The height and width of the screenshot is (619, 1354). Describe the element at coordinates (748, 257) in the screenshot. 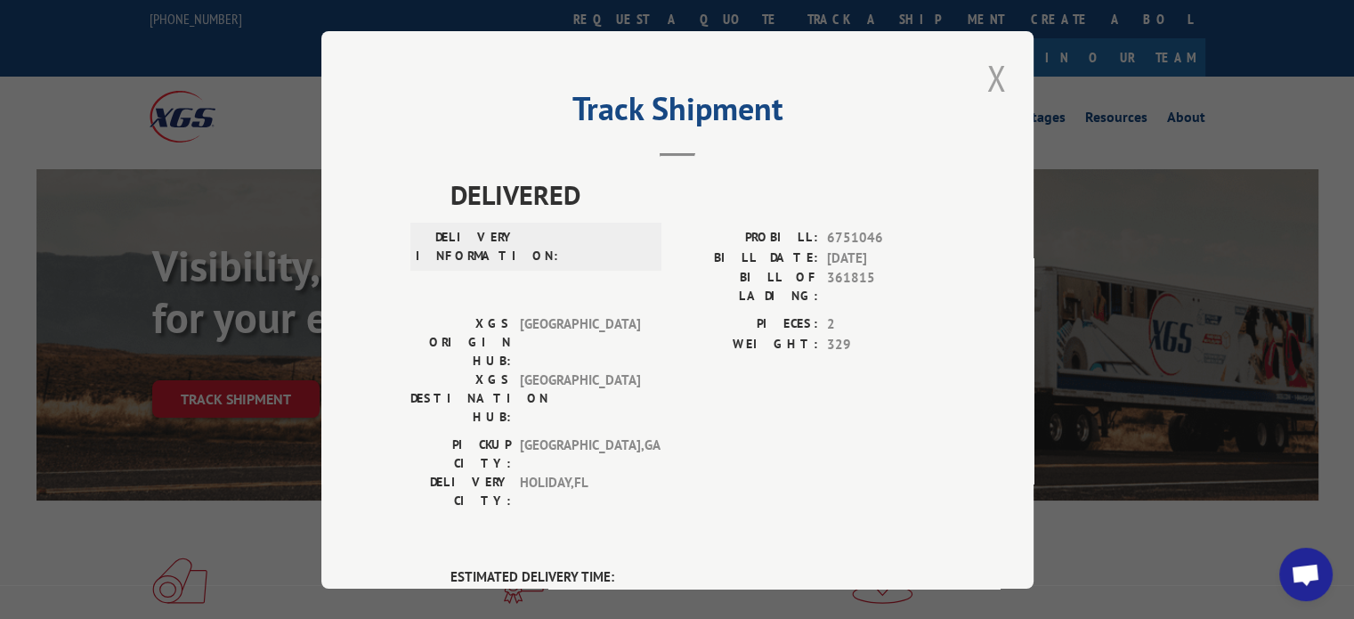

I see `label: BILL DATE:` at that location.